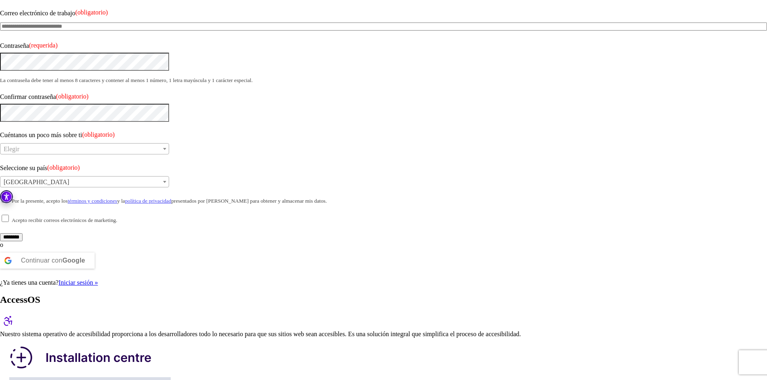 This screenshot has height=380, width=767. Describe the element at coordinates (148, 201) in the screenshot. I see `a: política de privacidad` at that location.